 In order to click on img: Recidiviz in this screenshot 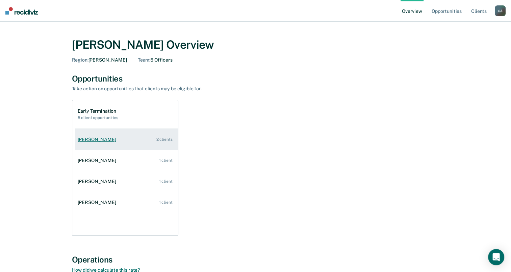, I will do `click(22, 11)`.